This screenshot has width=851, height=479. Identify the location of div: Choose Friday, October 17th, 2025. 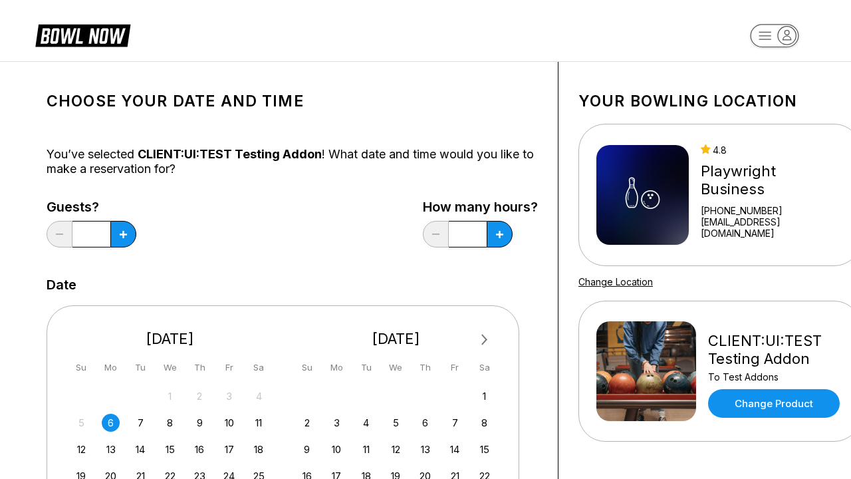
(229, 449).